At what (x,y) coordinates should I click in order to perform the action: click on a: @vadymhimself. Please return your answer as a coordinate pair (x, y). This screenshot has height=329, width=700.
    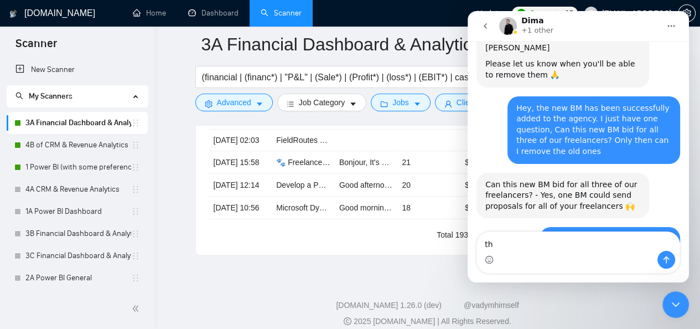
    Looking at the image, I should click on (491, 305).